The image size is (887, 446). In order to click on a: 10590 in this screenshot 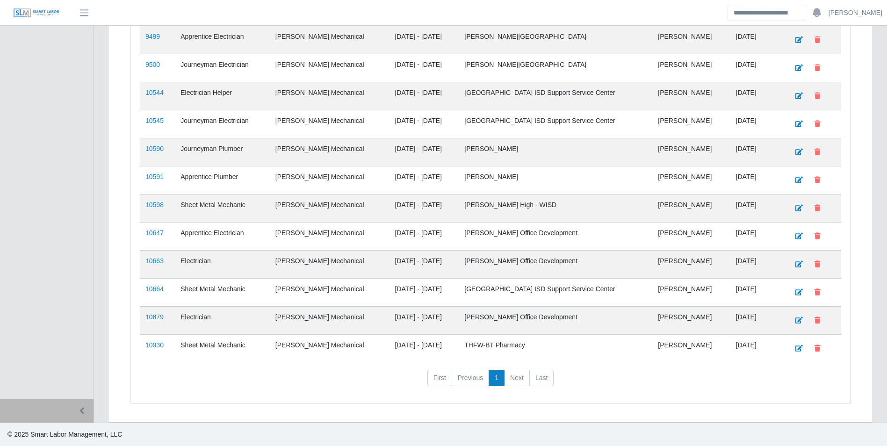, I will do `click(154, 149)`.